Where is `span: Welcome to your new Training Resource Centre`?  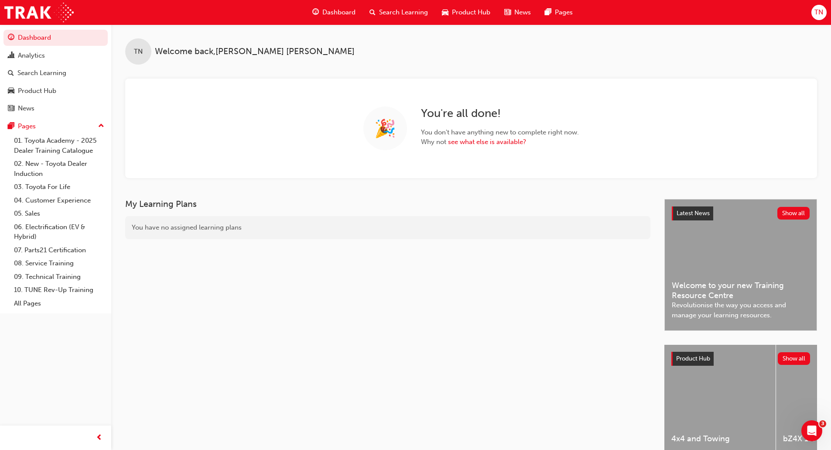 span: Welcome to your new Training Resource Centre is located at coordinates (741, 290).